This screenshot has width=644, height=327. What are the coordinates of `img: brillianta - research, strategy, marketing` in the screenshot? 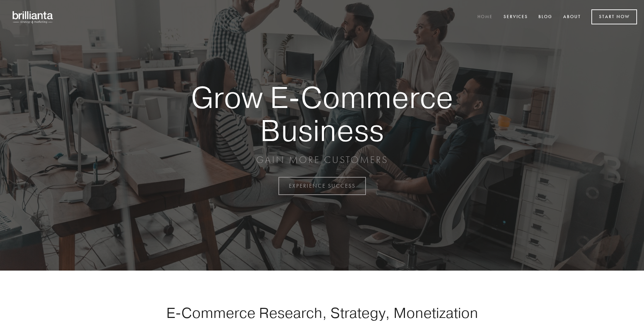 It's located at (33, 17).